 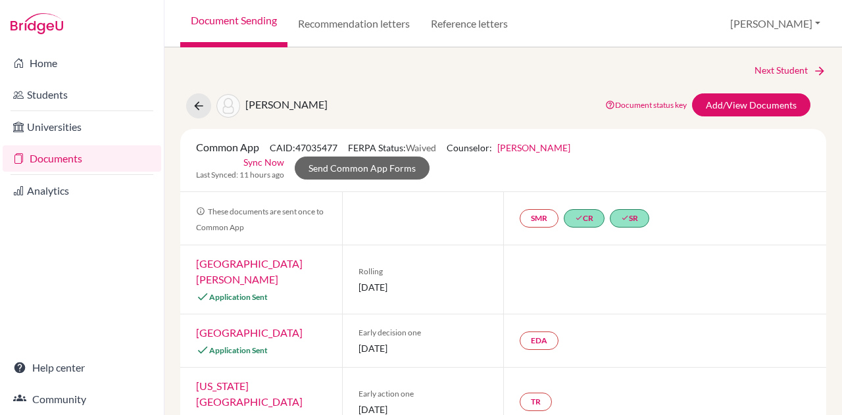 I want to click on a: Community, so click(x=82, y=399).